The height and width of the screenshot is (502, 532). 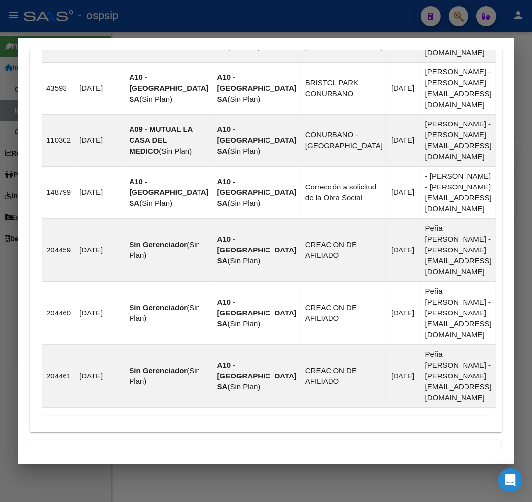 I want to click on strong: A09 - MUTUAL LA CASA DEL MEDICO, so click(x=161, y=140).